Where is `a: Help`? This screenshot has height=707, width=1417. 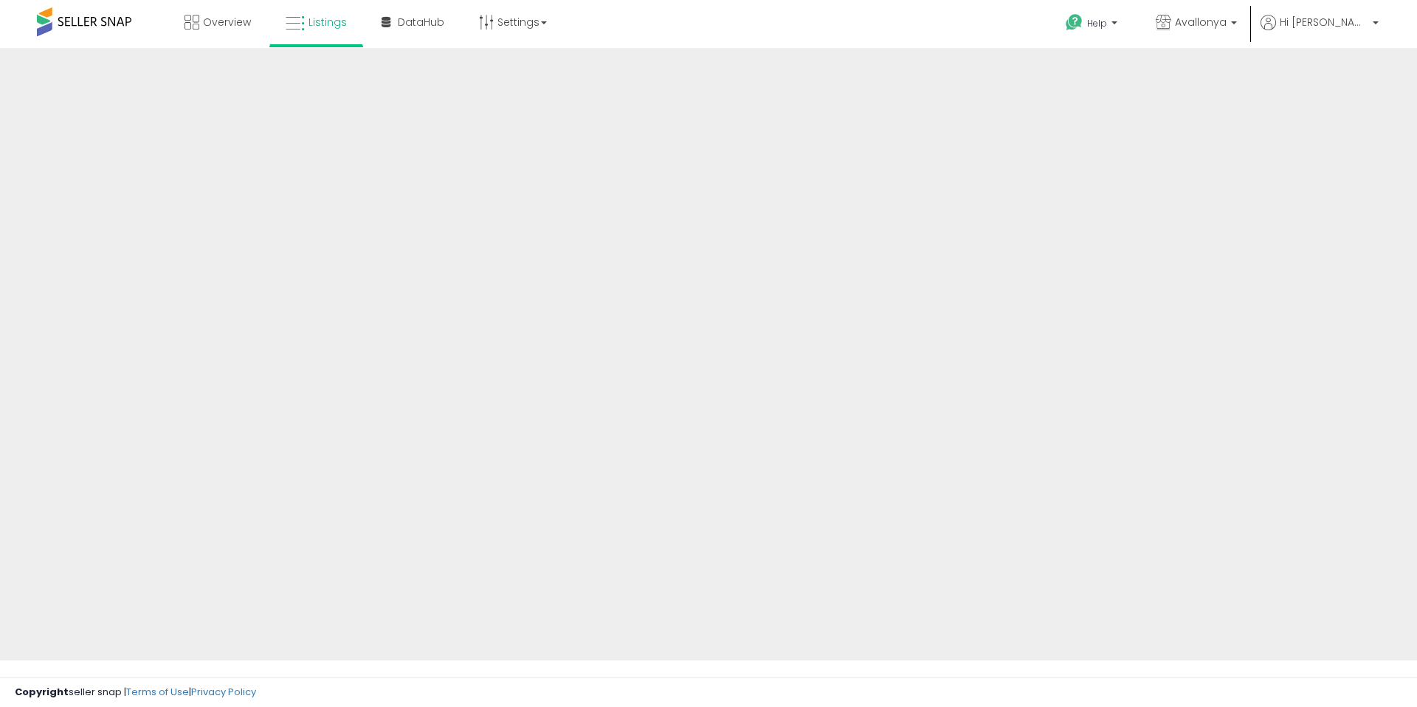
a: Help is located at coordinates (1093, 25).